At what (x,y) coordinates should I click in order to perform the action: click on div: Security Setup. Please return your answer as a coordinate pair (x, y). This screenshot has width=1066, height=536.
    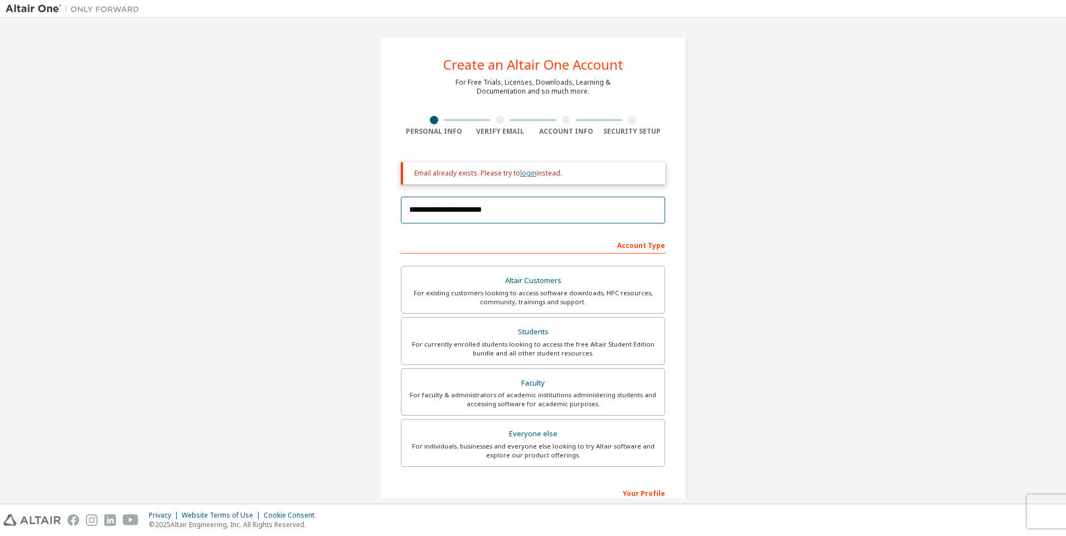
    Looking at the image, I should click on (632, 132).